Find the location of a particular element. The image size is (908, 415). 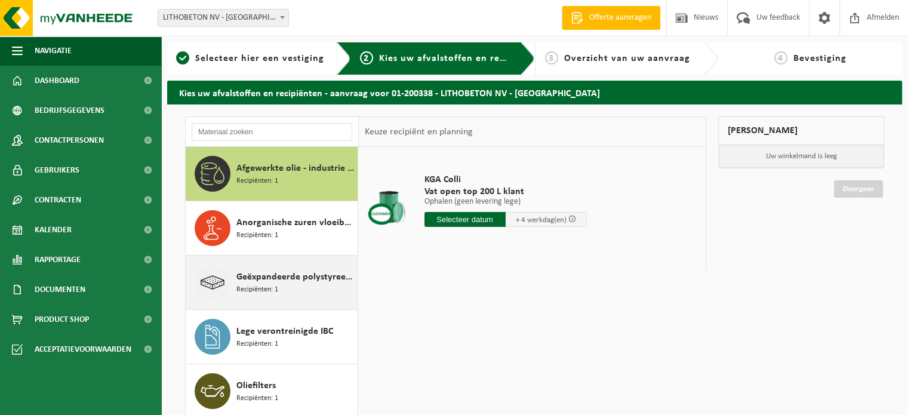

span: KGA Colli is located at coordinates (506, 180).